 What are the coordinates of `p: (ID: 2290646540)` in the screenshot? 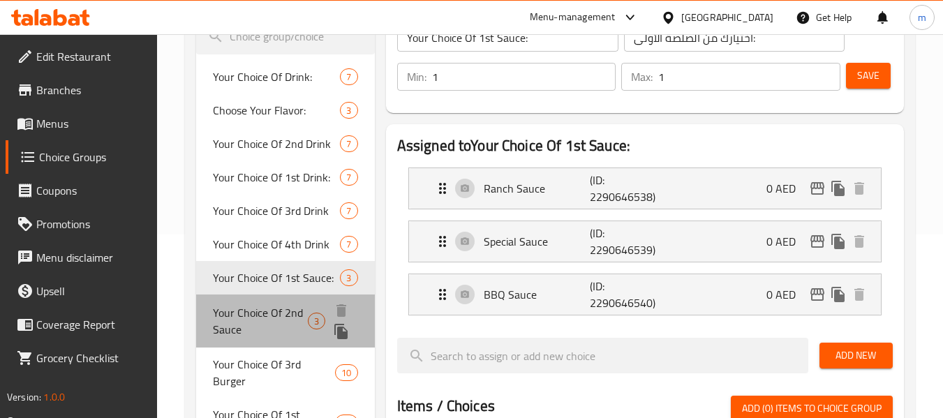 It's located at (625, 295).